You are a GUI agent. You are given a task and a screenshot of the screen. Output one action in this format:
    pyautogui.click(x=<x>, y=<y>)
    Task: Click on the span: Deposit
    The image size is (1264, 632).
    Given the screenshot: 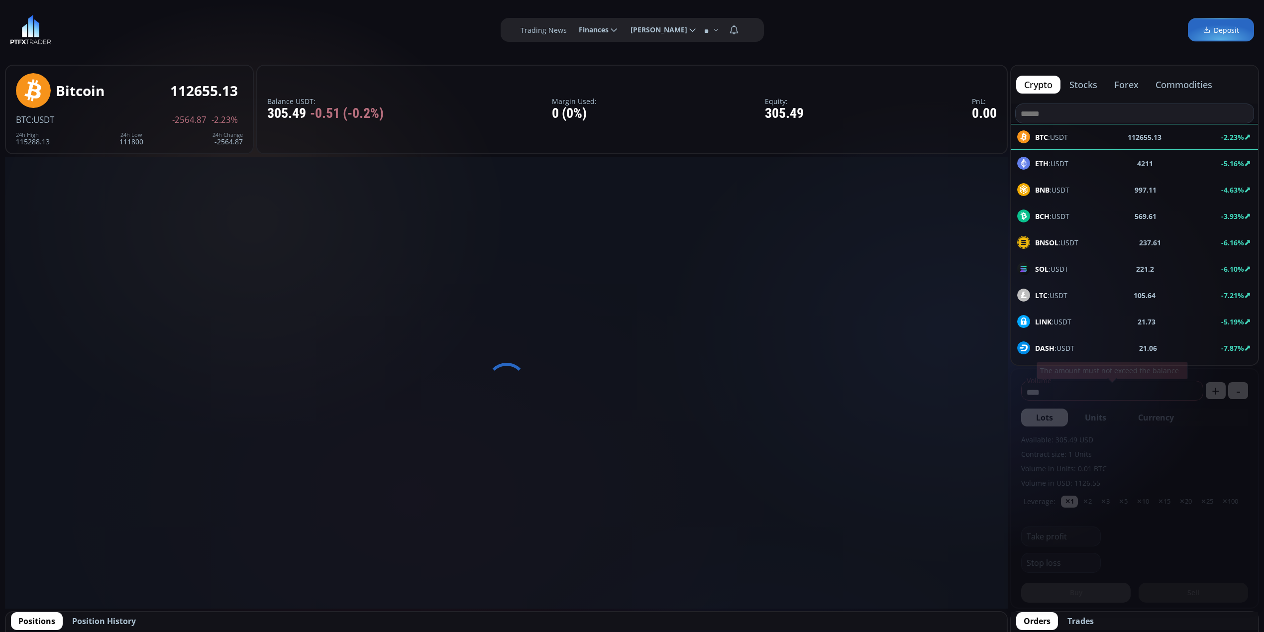 What is the action you would take?
    pyautogui.click(x=1220, y=30)
    